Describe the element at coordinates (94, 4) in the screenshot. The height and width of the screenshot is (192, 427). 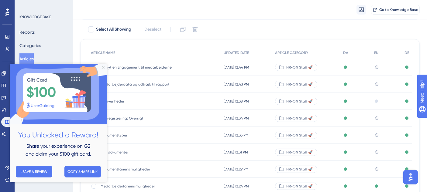
I see `div: Close Preview` at that location.